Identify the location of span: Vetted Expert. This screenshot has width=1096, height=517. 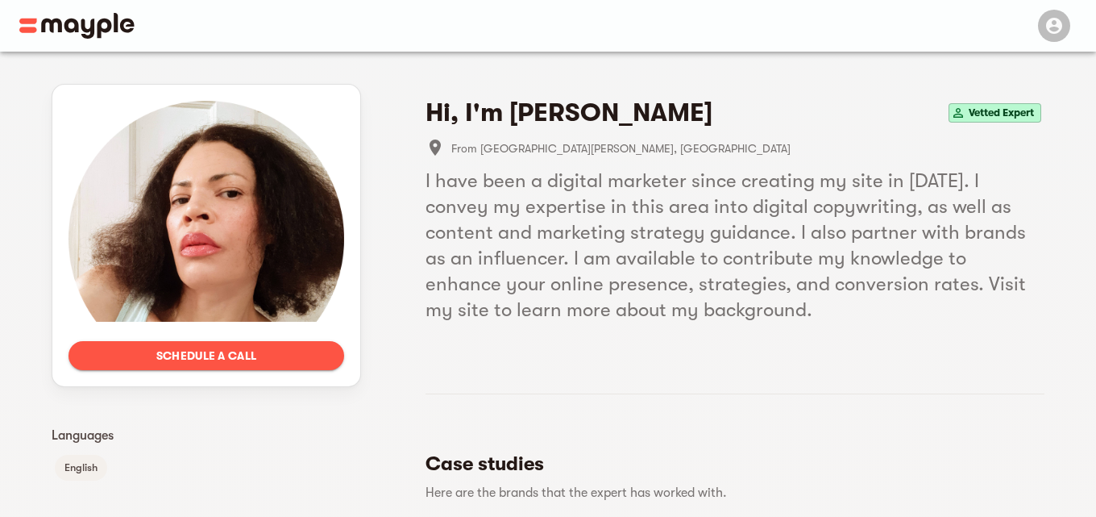
(1001, 113).